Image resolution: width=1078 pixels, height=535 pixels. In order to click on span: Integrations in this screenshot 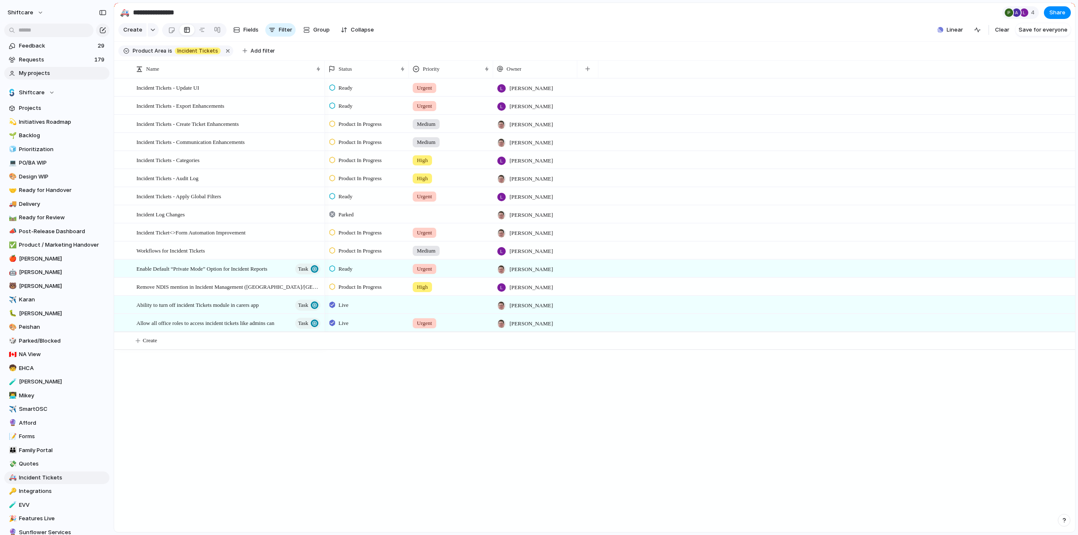, I will do `click(63, 491)`.